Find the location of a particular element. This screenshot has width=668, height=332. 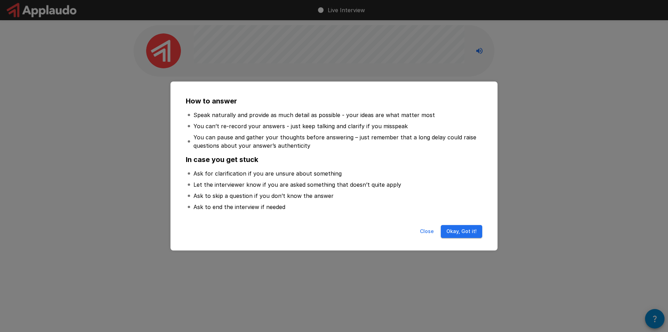

p: Ask to skip a question if you don’t know the answer is located at coordinates (263, 196).